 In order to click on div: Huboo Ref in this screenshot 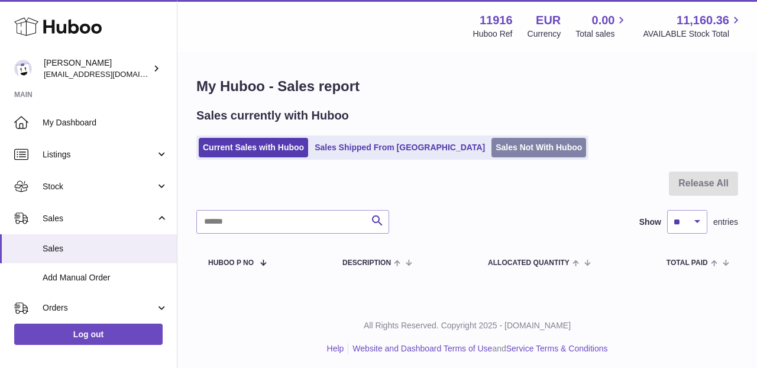, I will do `click(493, 34)`.